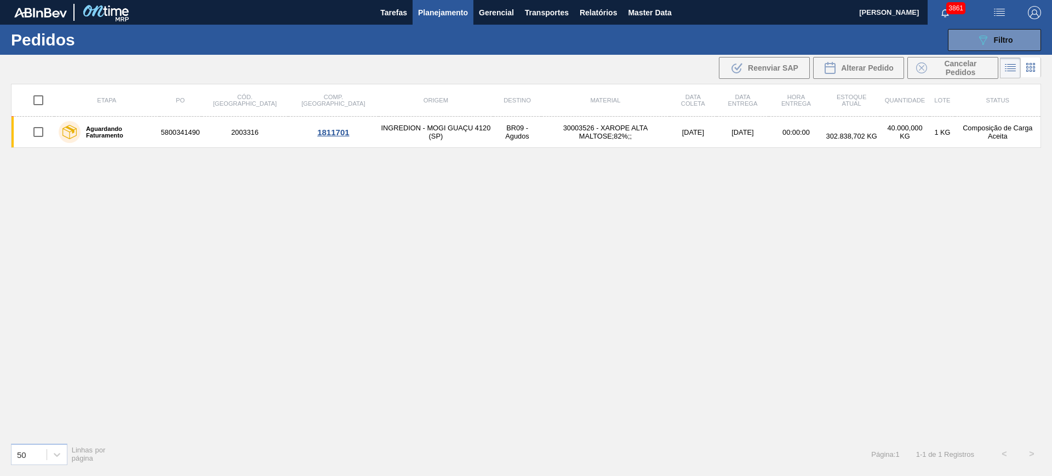 This screenshot has width=1052, height=476. What do you see at coordinates (605, 132) in the screenshot?
I see `td: 30003526 - XAROPE ALTA MALTOSE;82%;;` at bounding box center [605, 132].